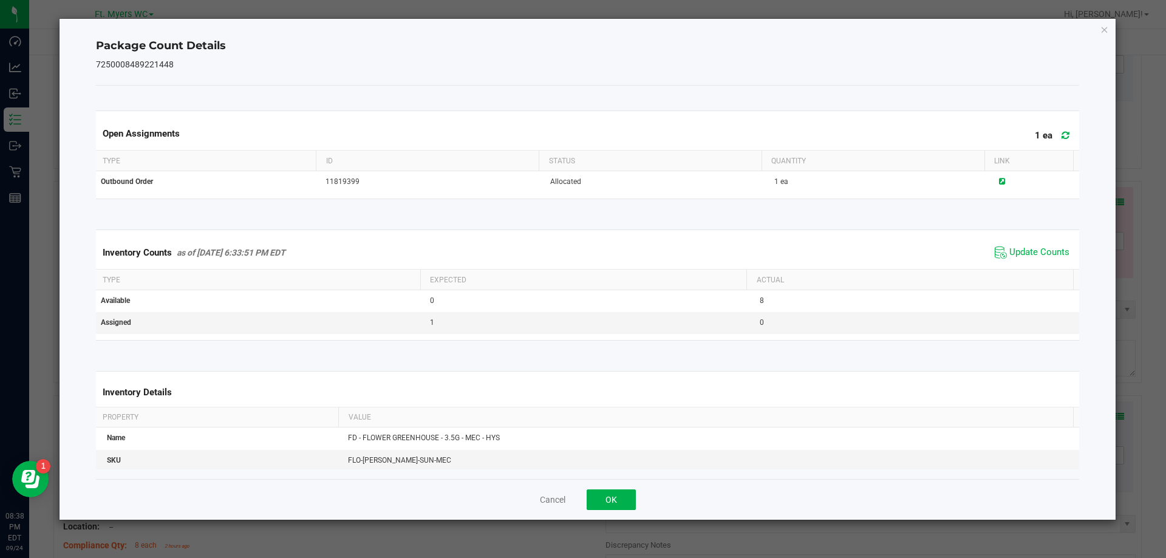 The width and height of the screenshot is (1166, 558). What do you see at coordinates (116, 438) in the screenshot?
I see `span: Name` at bounding box center [116, 438].